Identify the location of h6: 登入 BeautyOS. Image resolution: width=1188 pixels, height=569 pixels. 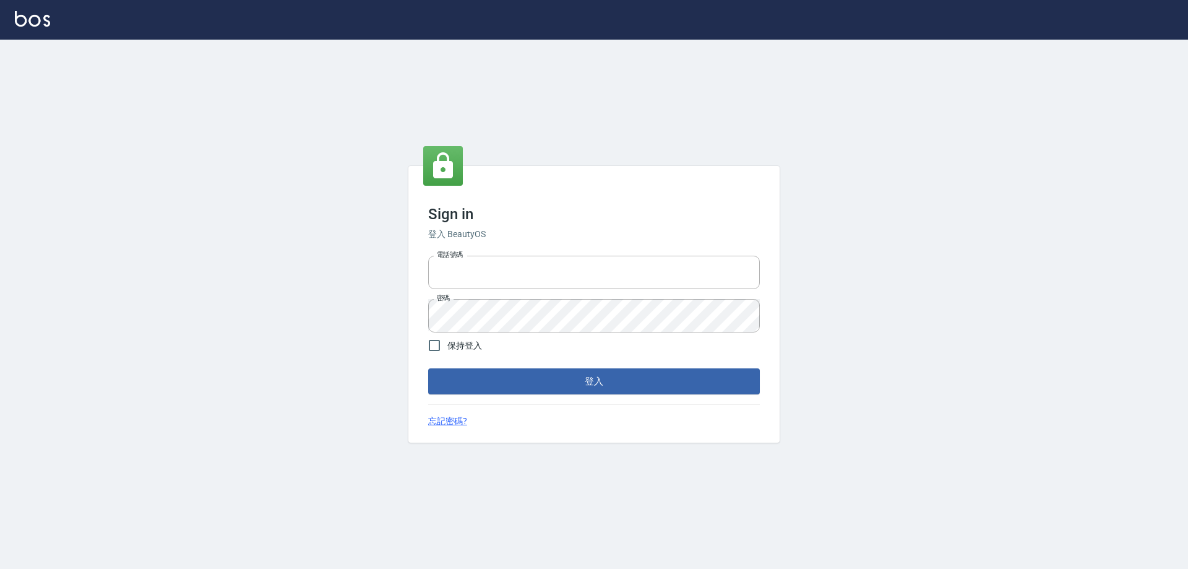
(594, 234).